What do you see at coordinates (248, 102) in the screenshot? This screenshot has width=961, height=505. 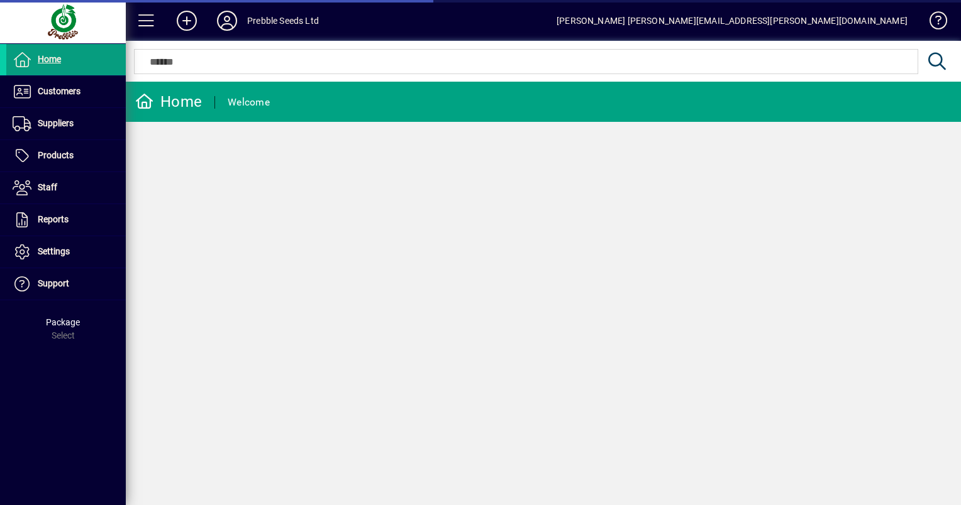 I see `div: Welcome` at bounding box center [248, 102].